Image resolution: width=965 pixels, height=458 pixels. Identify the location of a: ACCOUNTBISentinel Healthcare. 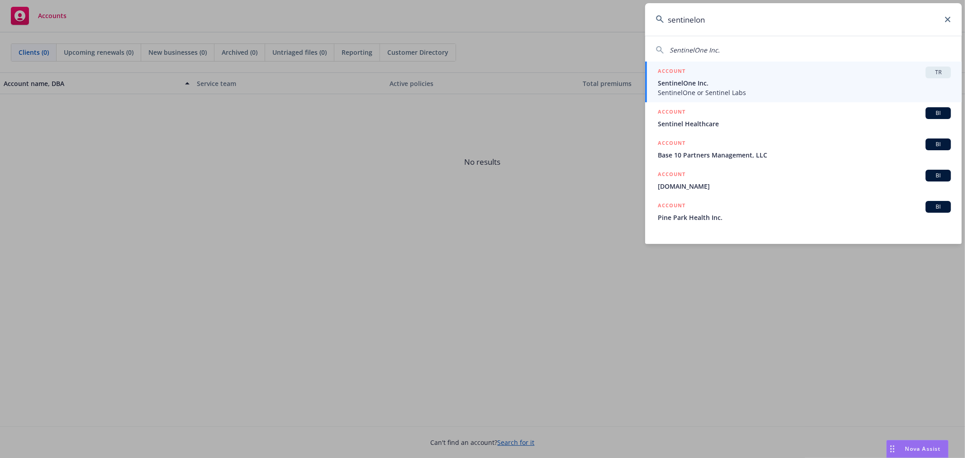
(803, 118).